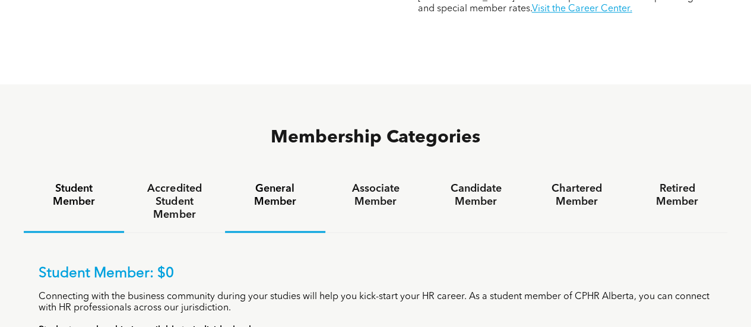 This screenshot has width=751, height=327. What do you see at coordinates (581, 9) in the screenshot?
I see `a: Visit the Career Center.` at bounding box center [581, 9].